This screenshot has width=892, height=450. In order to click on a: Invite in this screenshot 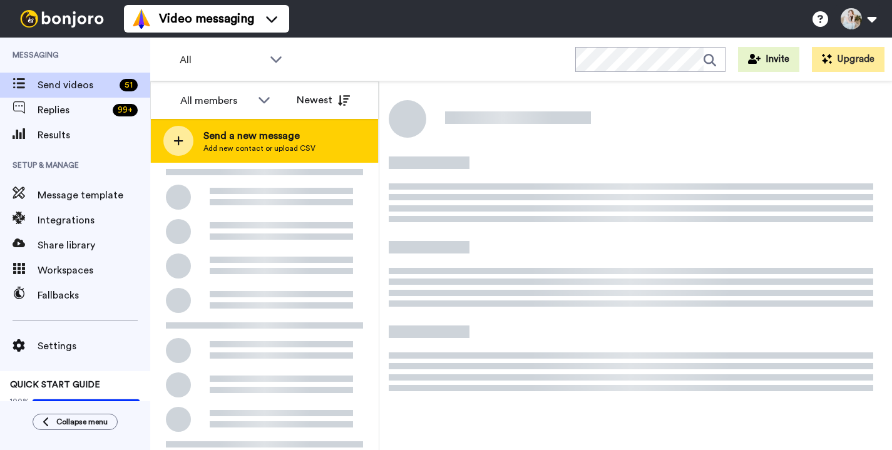, I will do `click(769, 59)`.